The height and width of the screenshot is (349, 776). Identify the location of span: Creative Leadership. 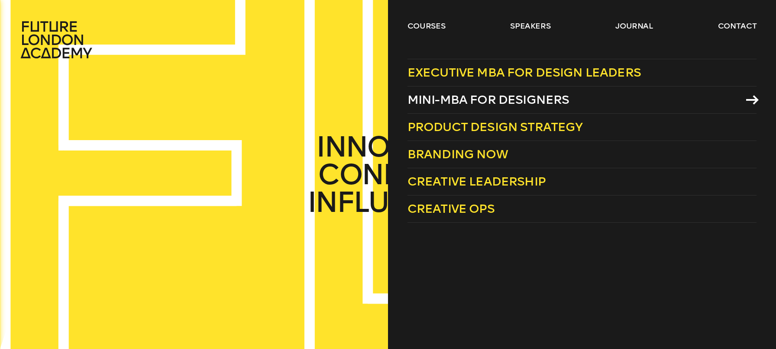
(476, 181).